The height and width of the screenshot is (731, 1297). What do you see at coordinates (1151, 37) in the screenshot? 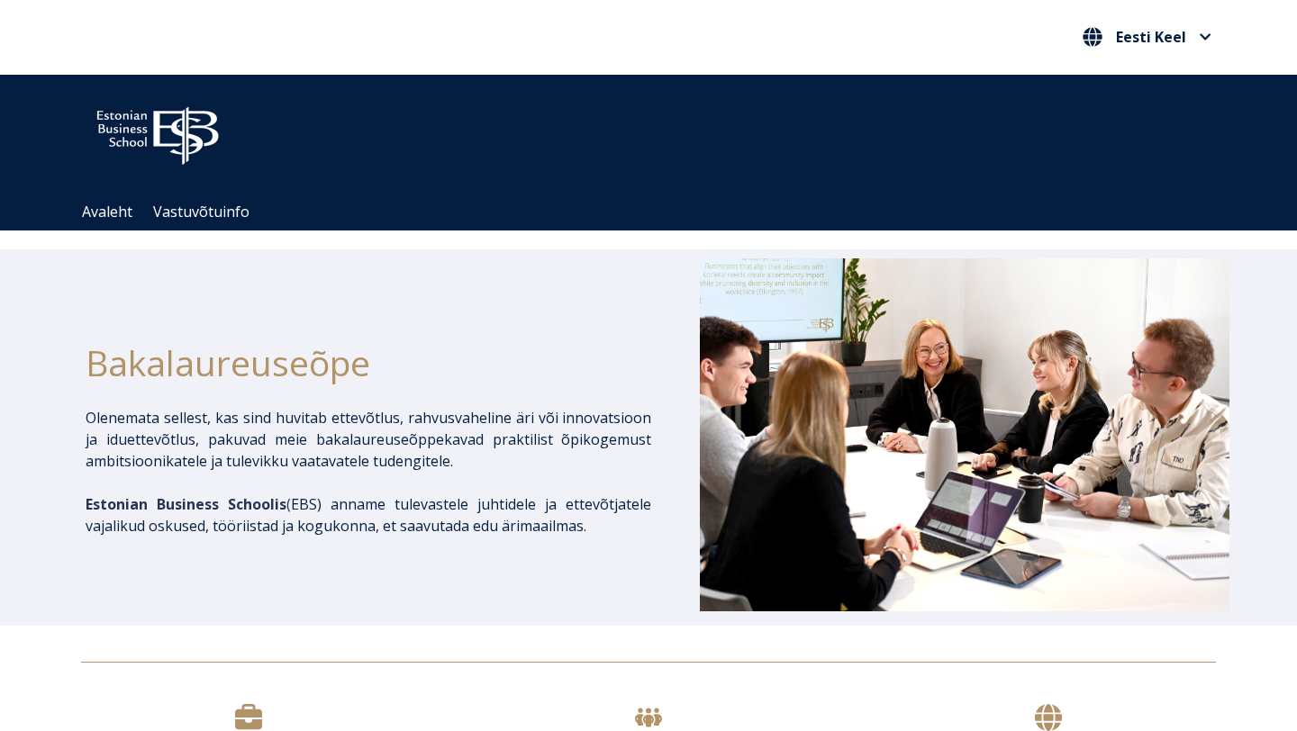
I see `span: Eesti Keel` at bounding box center [1151, 37].